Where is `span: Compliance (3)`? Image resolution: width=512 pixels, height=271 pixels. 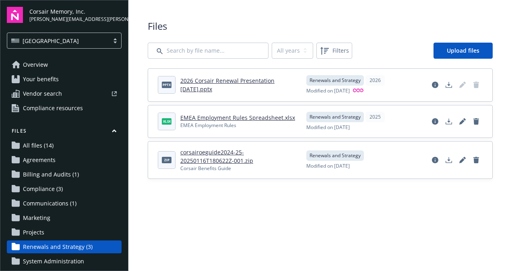 span: Compliance (3) is located at coordinates (43, 189).